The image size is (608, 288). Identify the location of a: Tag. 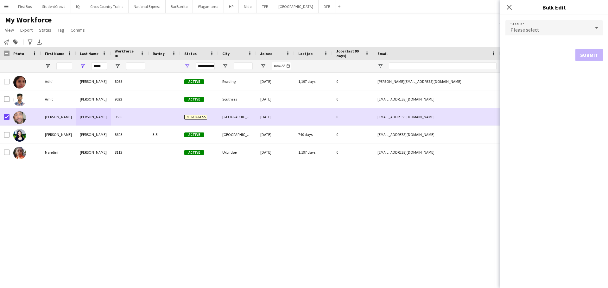
(61, 30).